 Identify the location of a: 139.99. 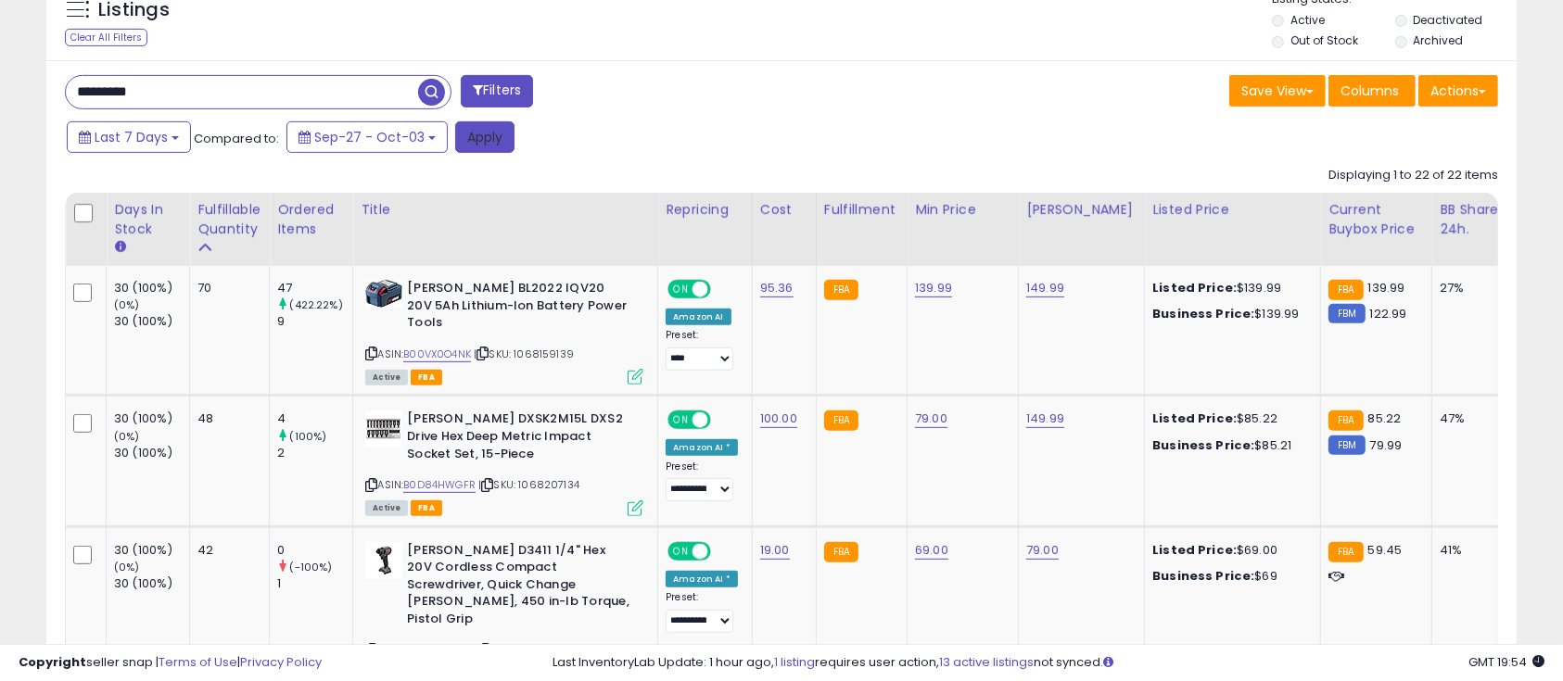
(933, 288).